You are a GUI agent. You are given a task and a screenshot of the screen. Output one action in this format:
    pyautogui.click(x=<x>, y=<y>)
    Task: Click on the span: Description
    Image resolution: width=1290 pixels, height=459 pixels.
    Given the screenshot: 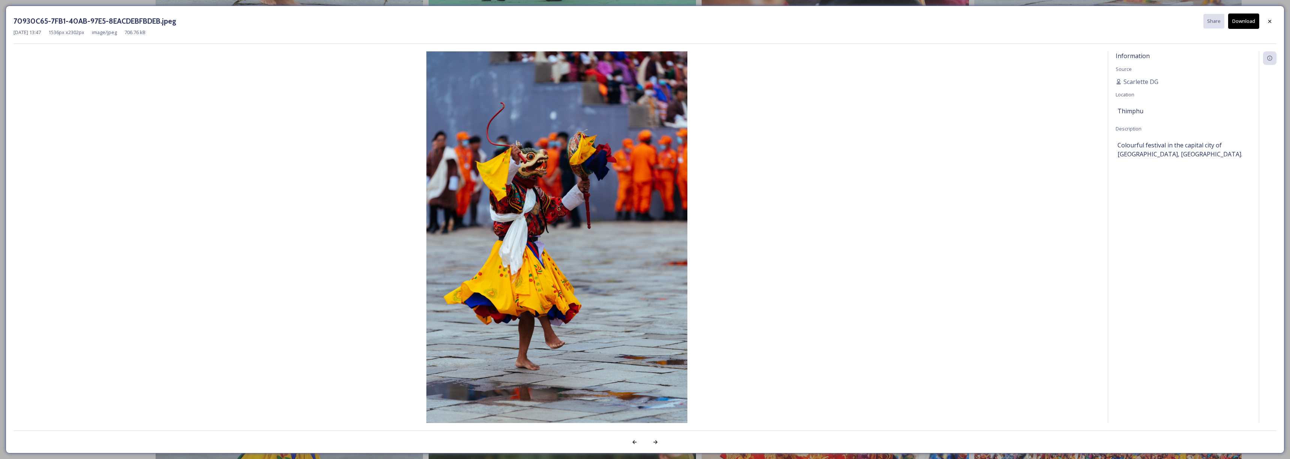 What is the action you would take?
    pyautogui.click(x=1128, y=129)
    